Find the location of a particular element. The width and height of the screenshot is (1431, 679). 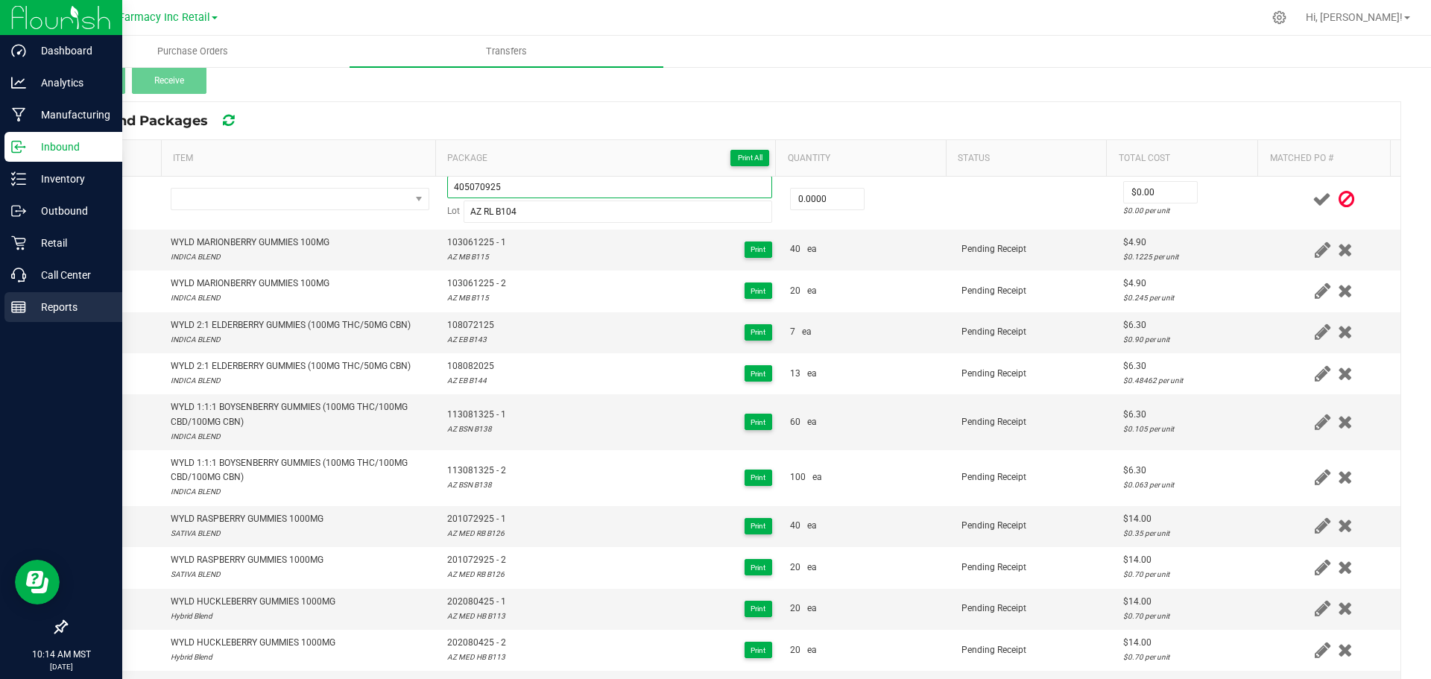

span: 103061225 - 2 is located at coordinates (476, 283).